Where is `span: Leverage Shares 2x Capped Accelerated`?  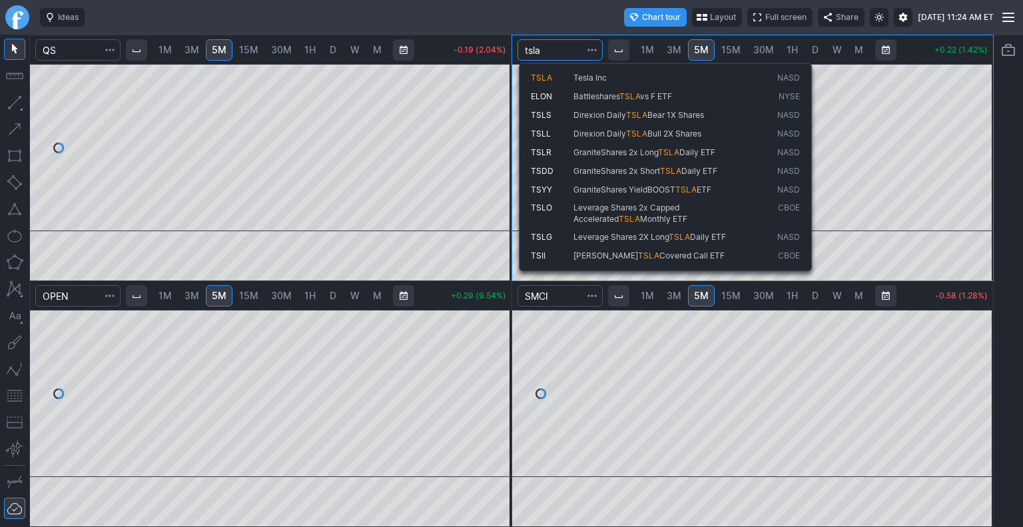
span: Leverage Shares 2x Capped Accelerated is located at coordinates (626, 213).